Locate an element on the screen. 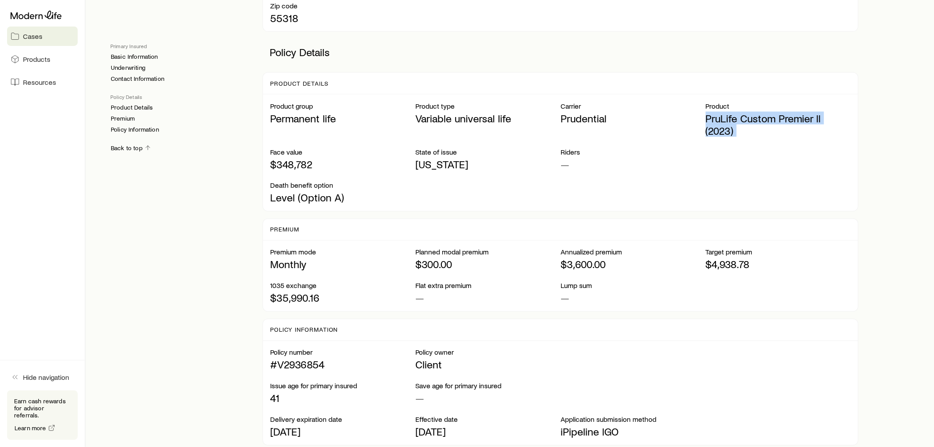  p: Earn cash rewards for advisor referrals. is located at coordinates (42, 408).